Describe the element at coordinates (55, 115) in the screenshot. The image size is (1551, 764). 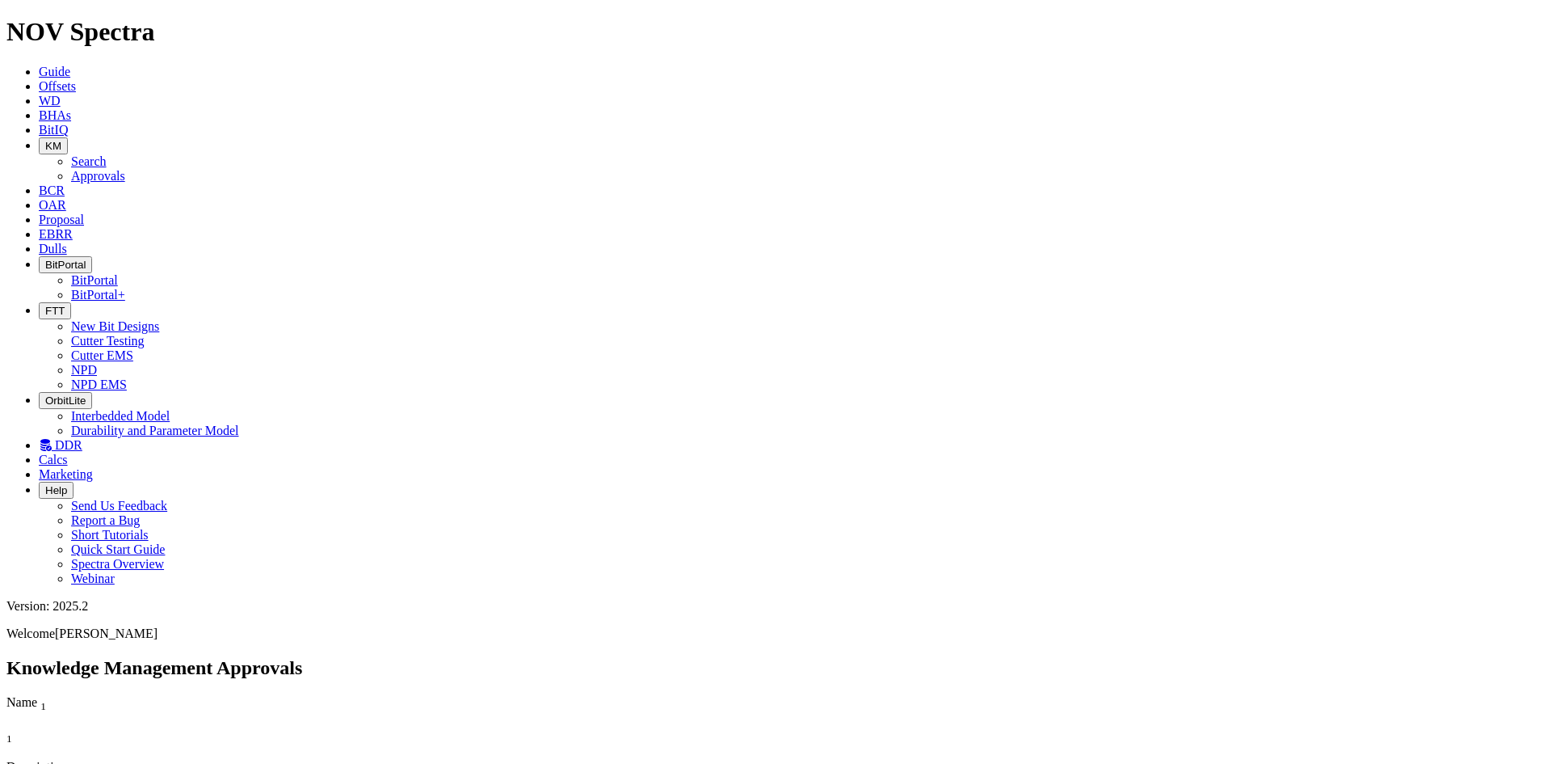
I see `span: BHAs` at that location.